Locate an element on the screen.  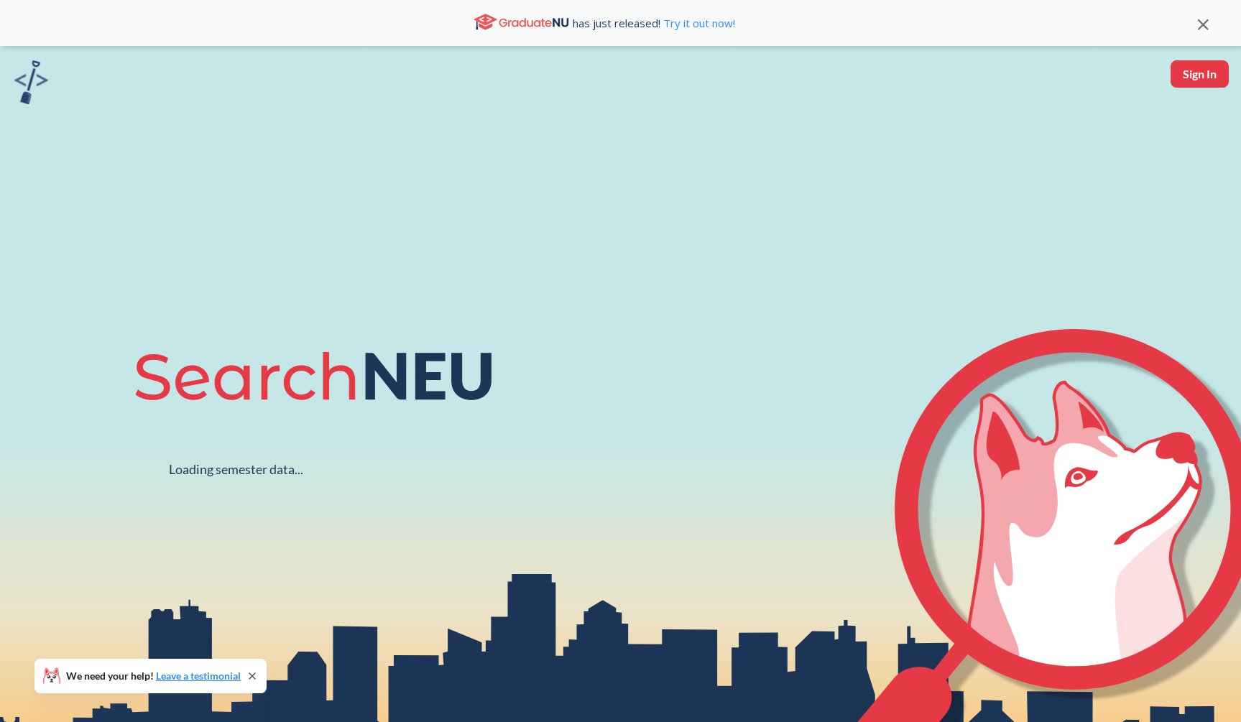
span: We need your help! is located at coordinates (153, 676).